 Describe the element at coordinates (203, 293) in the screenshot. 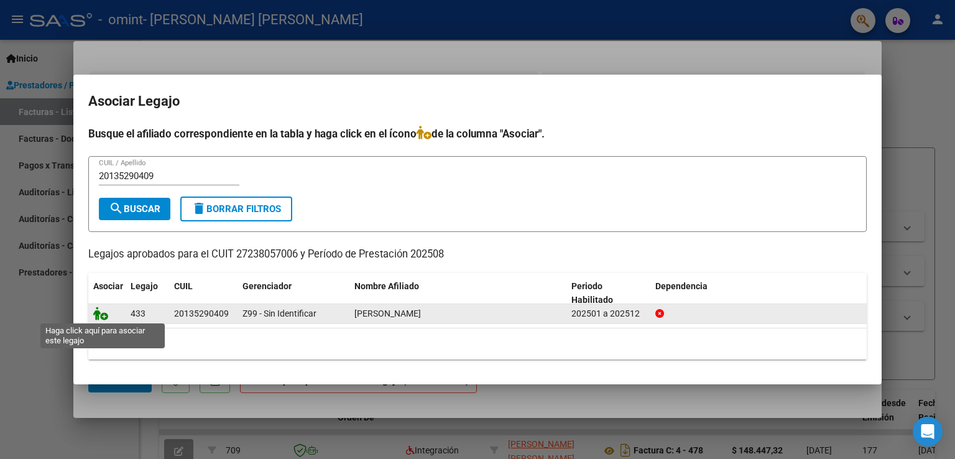

I see `datatable-header-cell: CUIL` at that location.